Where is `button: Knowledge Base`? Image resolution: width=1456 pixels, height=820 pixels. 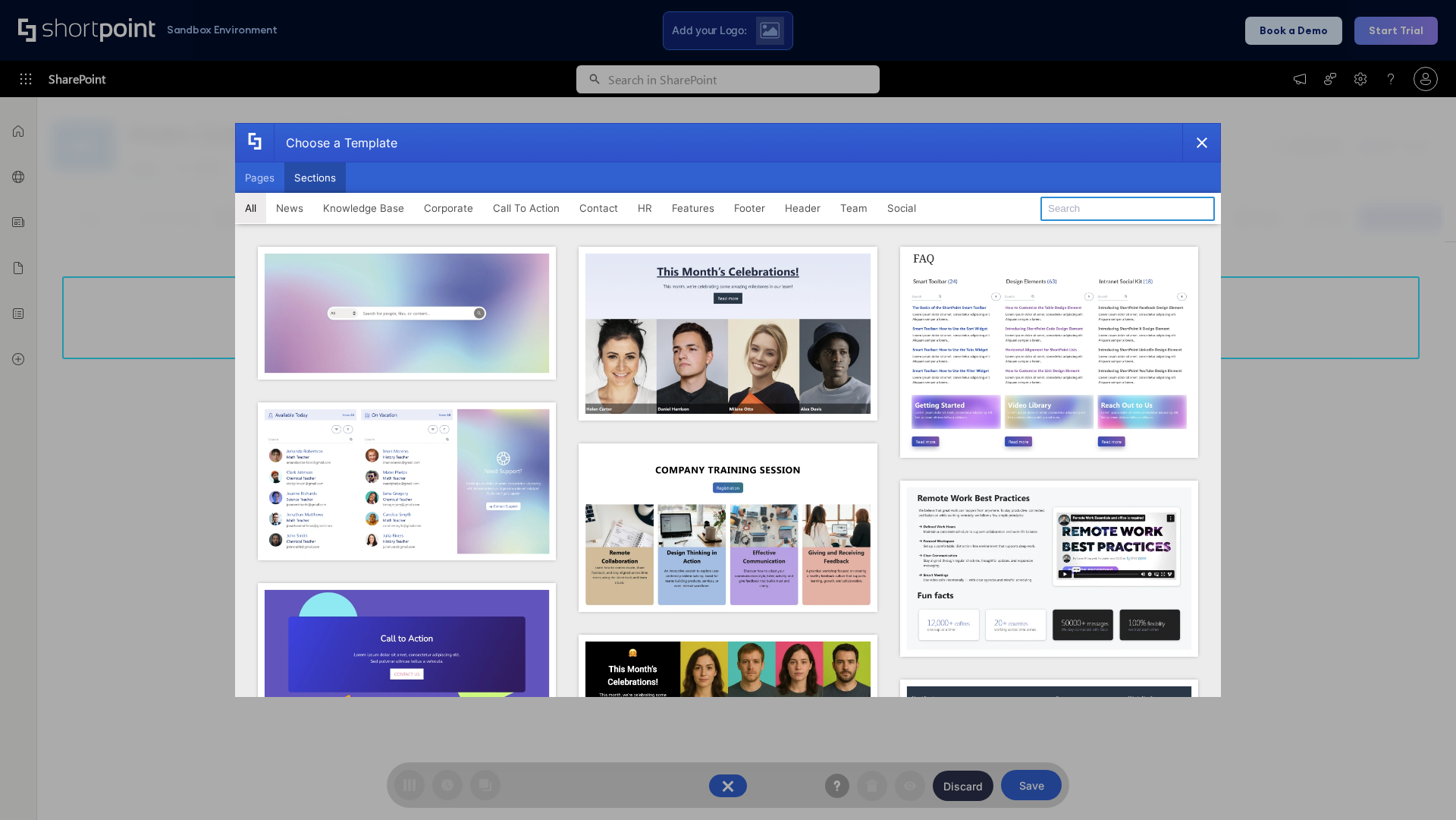 button: Knowledge Base is located at coordinates (363, 208).